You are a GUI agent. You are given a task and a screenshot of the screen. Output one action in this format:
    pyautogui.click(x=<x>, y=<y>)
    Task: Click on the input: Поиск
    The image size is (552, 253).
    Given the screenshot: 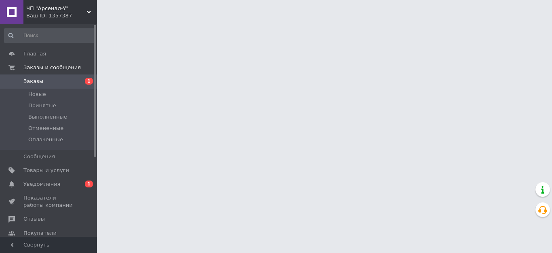 What is the action you would take?
    pyautogui.click(x=50, y=36)
    